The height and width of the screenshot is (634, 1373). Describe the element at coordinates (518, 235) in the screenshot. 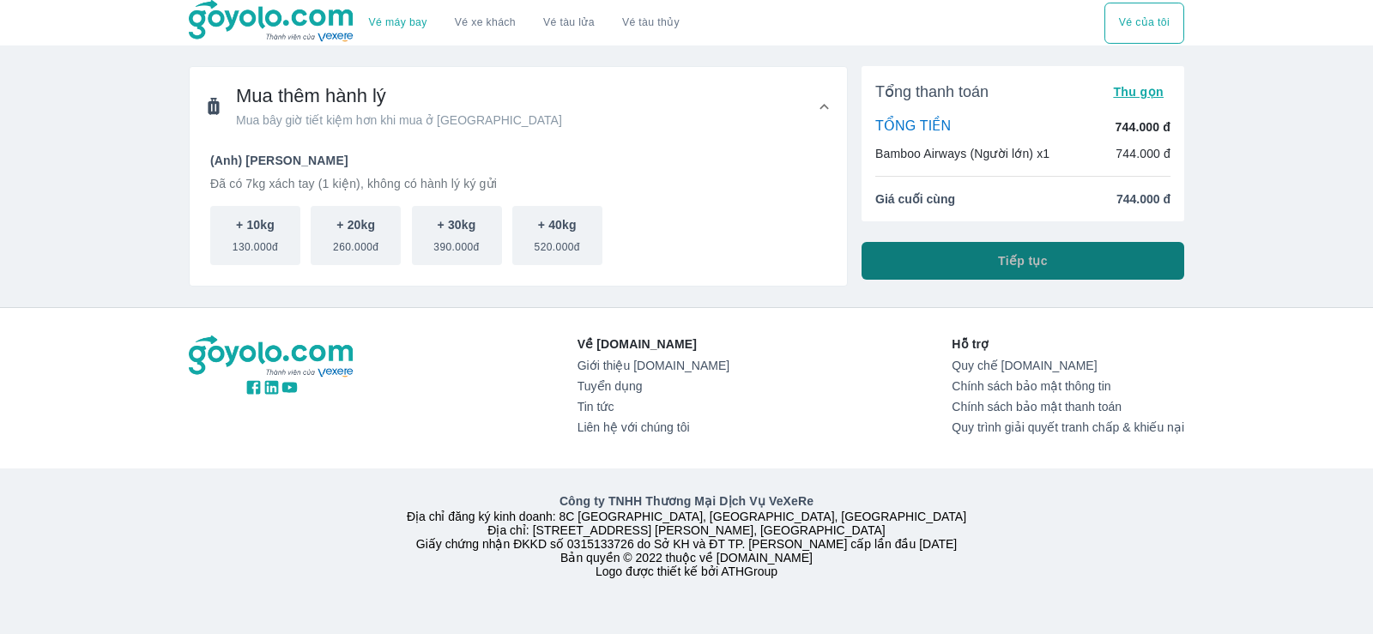

I see `div: scrollable baggage options` at that location.